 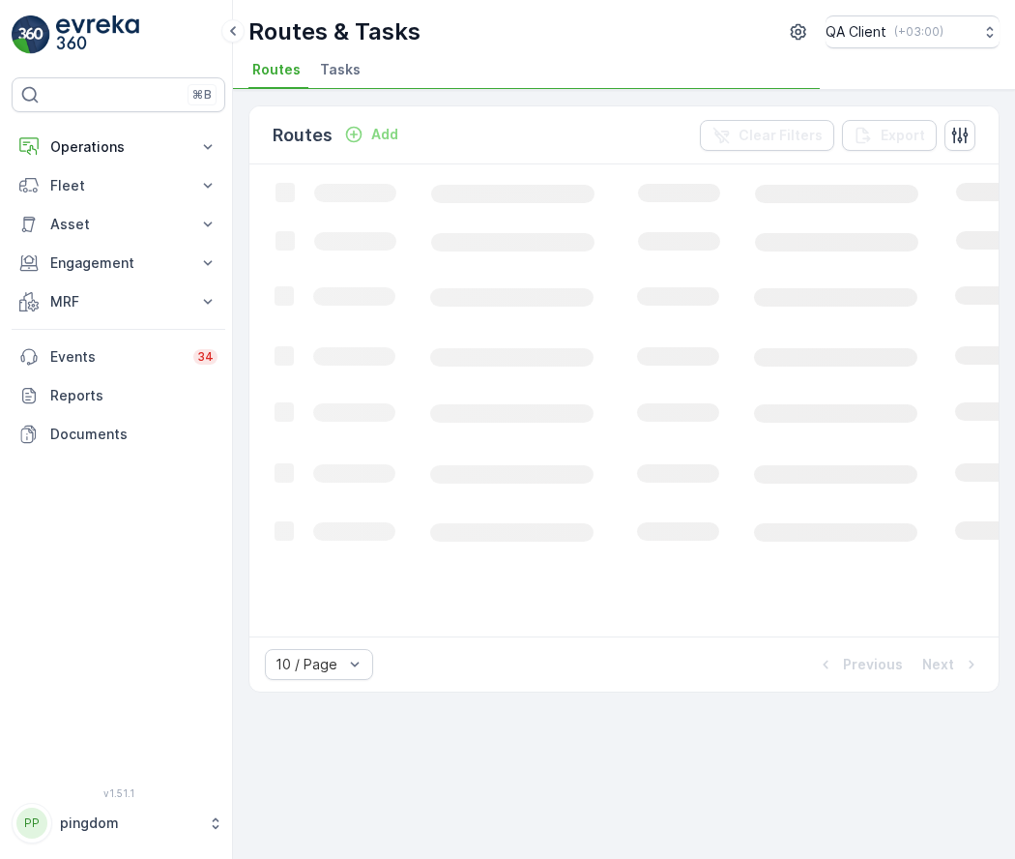 I want to click on span: v 1.51.1, so click(x=118, y=793).